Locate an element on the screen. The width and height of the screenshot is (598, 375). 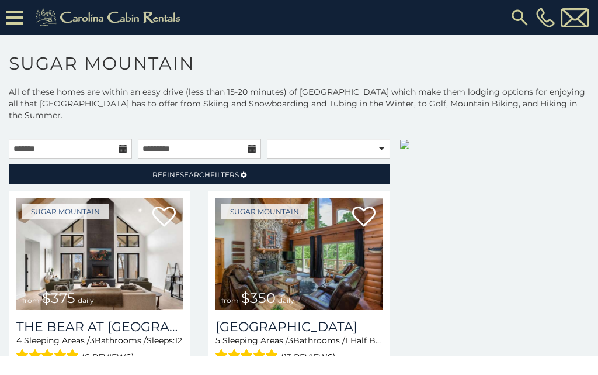
img: Khaki-logo.png is located at coordinates (110, 18).